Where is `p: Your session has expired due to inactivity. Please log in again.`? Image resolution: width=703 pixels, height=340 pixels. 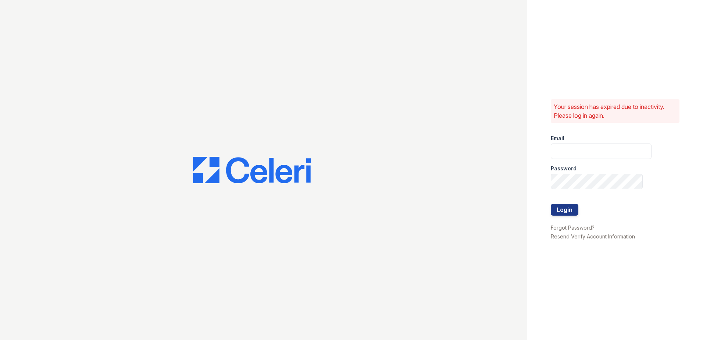
p: Your session has expired due to inactivity. Please log in again. is located at coordinates (615, 111).